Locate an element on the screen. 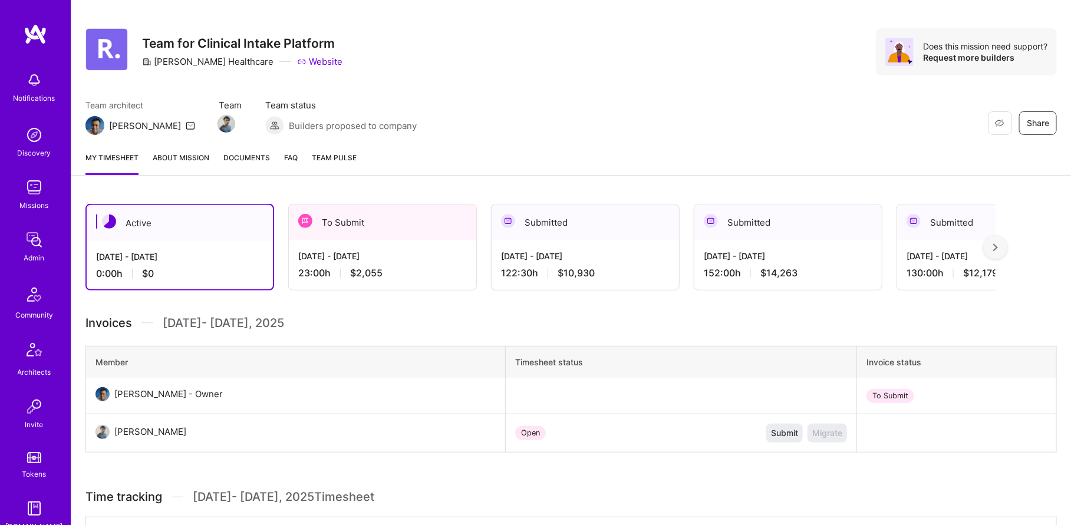 This screenshot has width=1071, height=525. a: Team Member Avatar is located at coordinates (226, 124).